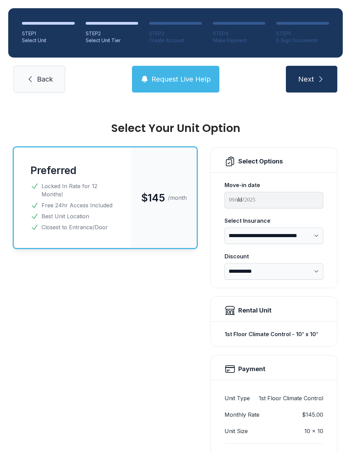 This screenshot has width=351, height=453. What do you see at coordinates (237, 398) in the screenshot?
I see `dt: Unit Type` at bounding box center [237, 398].